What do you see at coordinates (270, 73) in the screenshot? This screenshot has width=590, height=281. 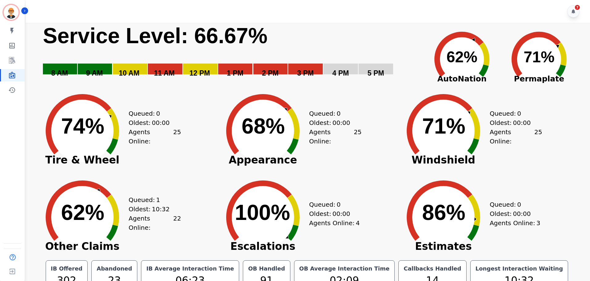 I see `text: 2 PM` at bounding box center [270, 73].